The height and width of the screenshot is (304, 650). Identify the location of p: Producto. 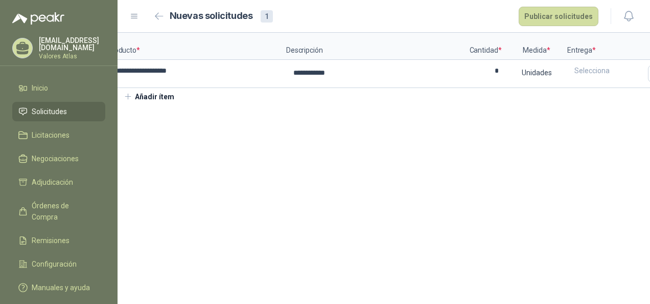
(197, 46).